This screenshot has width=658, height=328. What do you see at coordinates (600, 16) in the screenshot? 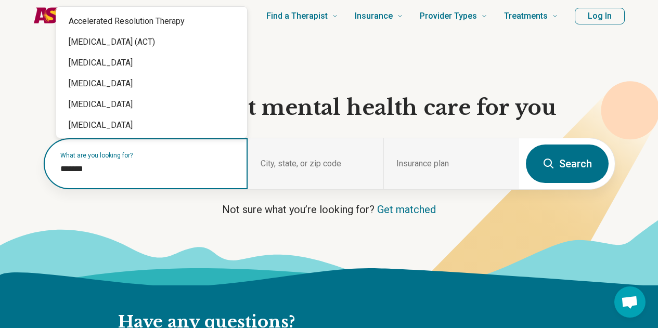
I see `button: Log In` at bounding box center [600, 16].